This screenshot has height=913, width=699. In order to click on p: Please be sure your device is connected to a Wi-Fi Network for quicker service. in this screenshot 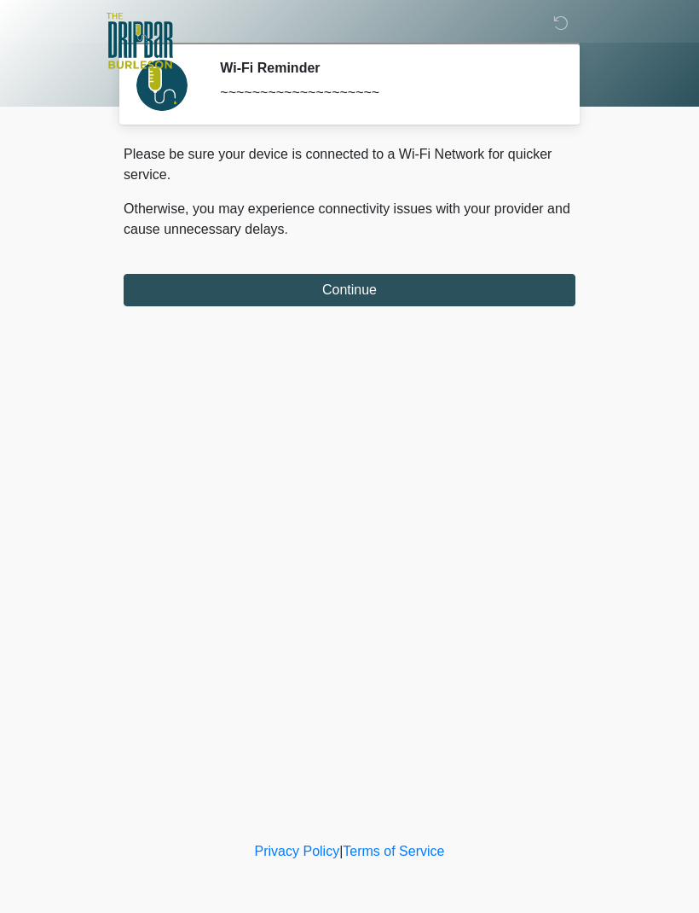, I will do `click(350, 165)`.